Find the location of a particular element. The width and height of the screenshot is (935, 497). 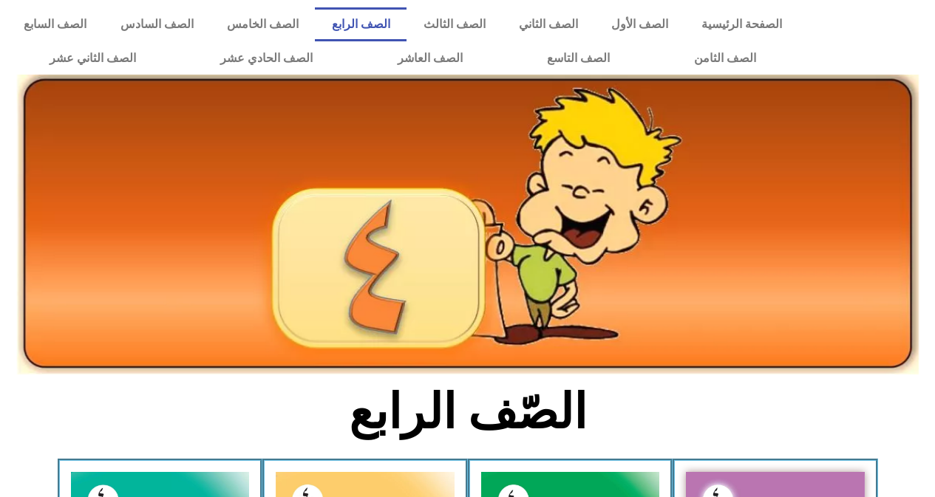

a: الصف الثاني is located at coordinates (548, 24).